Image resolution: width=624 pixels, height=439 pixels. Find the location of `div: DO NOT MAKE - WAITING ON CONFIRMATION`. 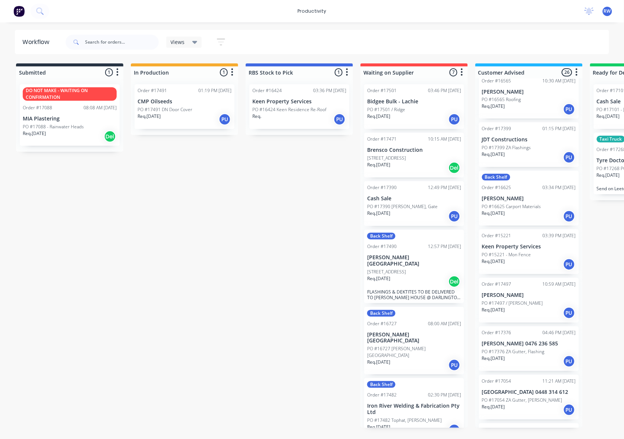

div: DO NOT MAKE - WAITING ON CONFIRMATION is located at coordinates (70, 94).